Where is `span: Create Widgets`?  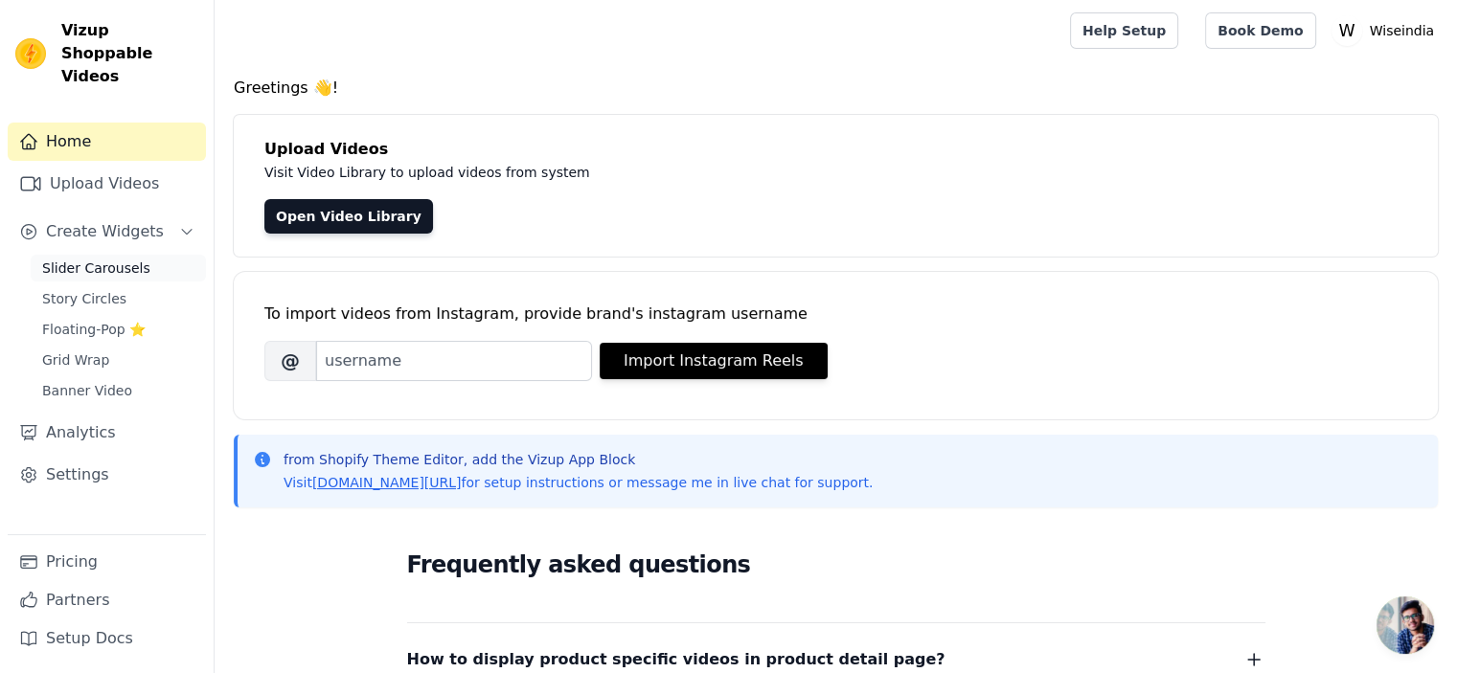
span: Create Widgets is located at coordinates (104, 232).